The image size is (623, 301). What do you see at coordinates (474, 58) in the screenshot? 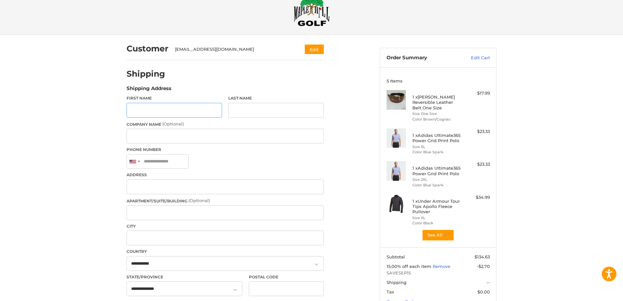
I see `a: Edit Cart` at bounding box center [474, 58].